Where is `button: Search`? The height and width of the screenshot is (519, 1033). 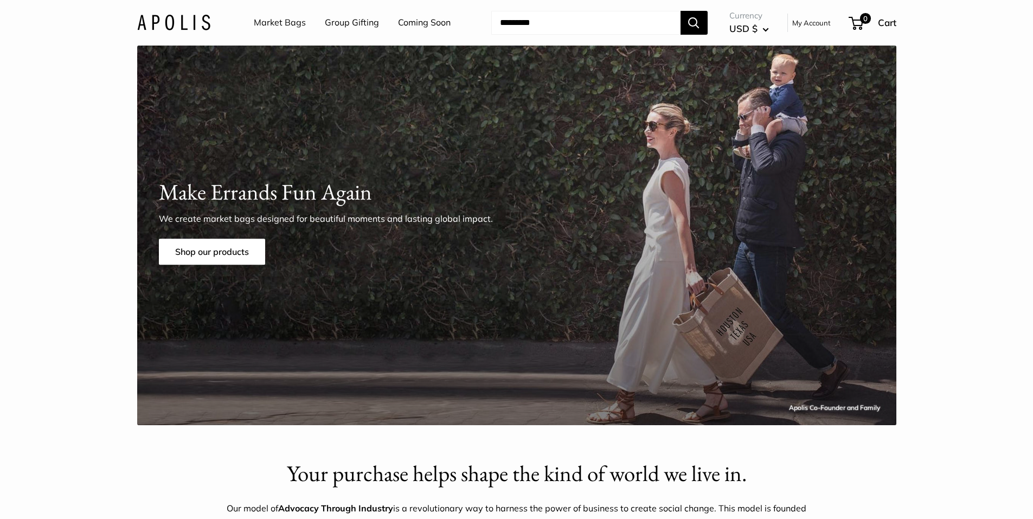 button: Search is located at coordinates (694, 23).